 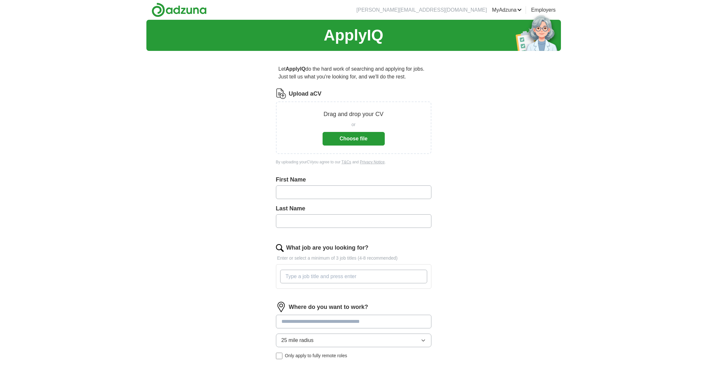 I want to click on img: Adzuna logo, so click(x=179, y=10).